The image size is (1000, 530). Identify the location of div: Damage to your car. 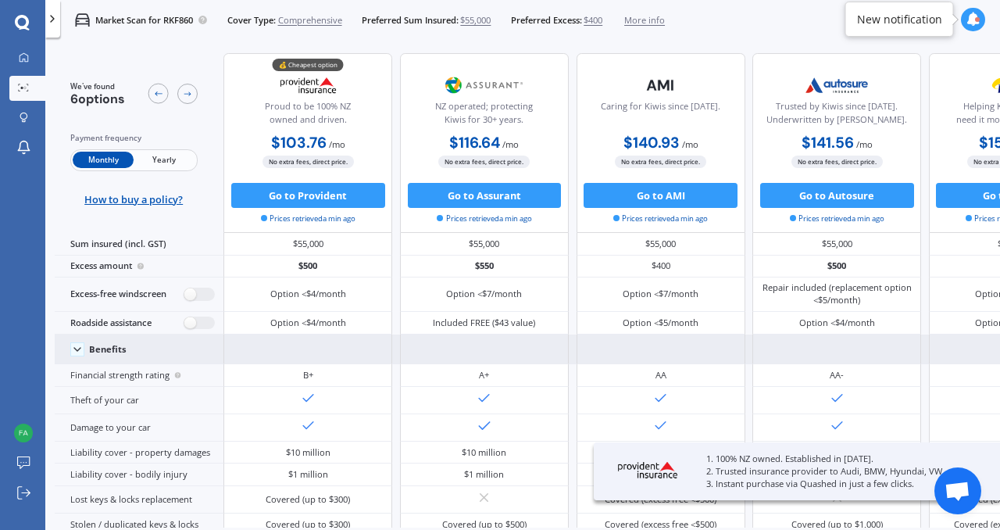
(139, 428).